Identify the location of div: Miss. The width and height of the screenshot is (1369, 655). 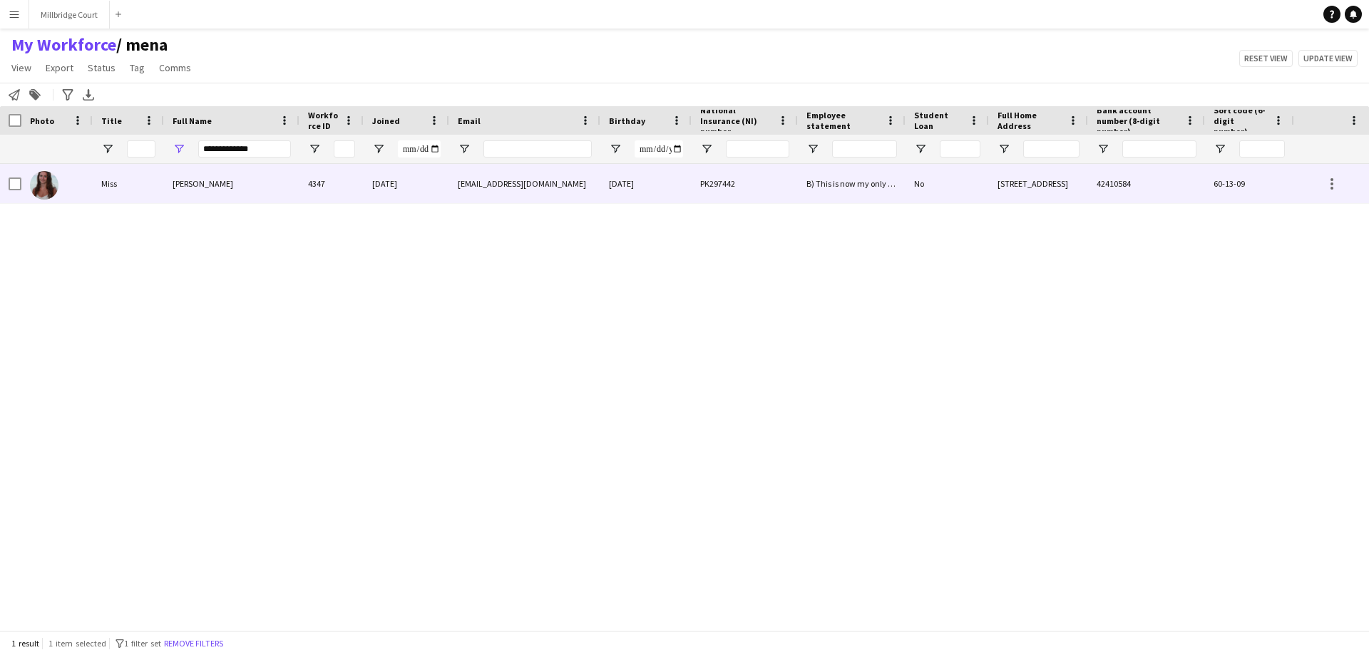
(128, 183).